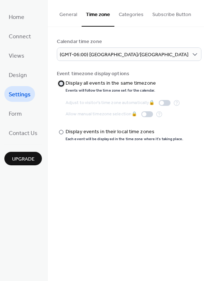 The image size is (204, 281). I want to click on span: Form, so click(15, 114).